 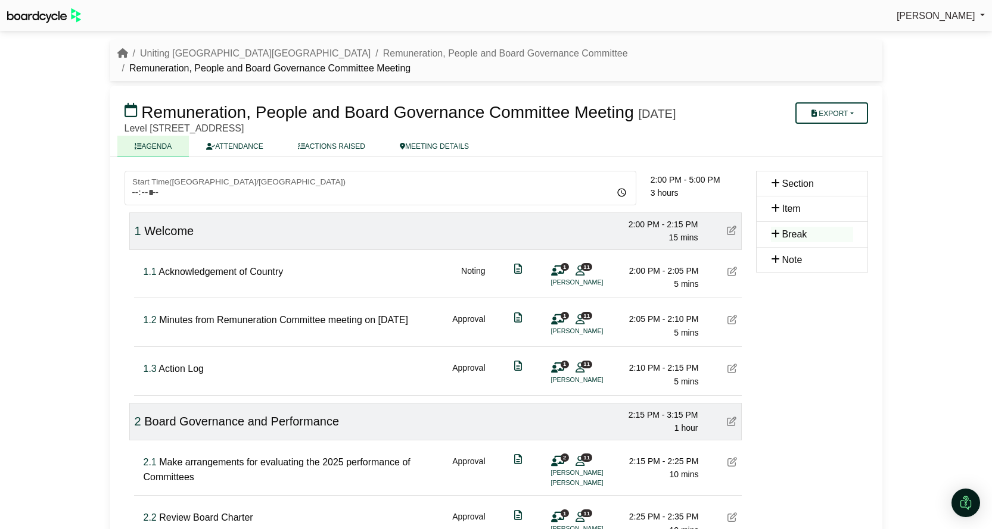 I want to click on span: Remuneration, People and Board Governance Committee Meeting, so click(x=387, y=112).